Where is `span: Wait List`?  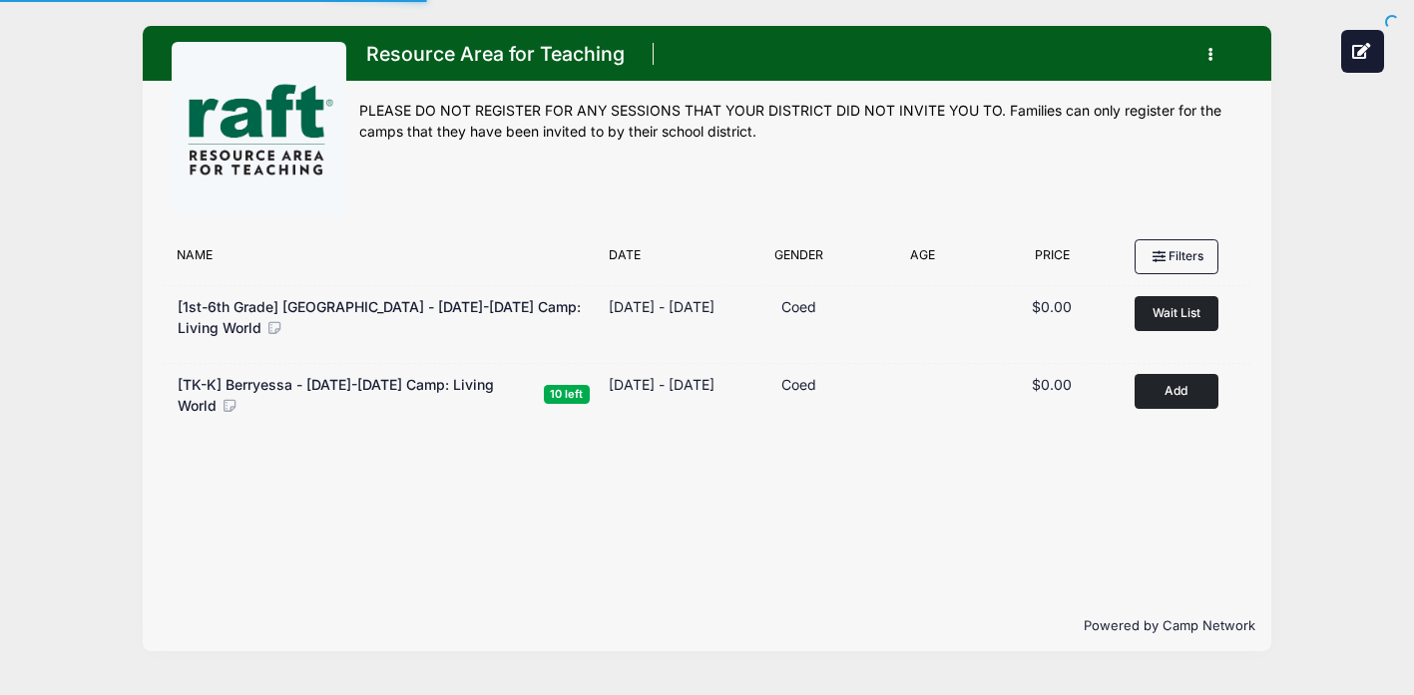 span: Wait List is located at coordinates (1176, 312).